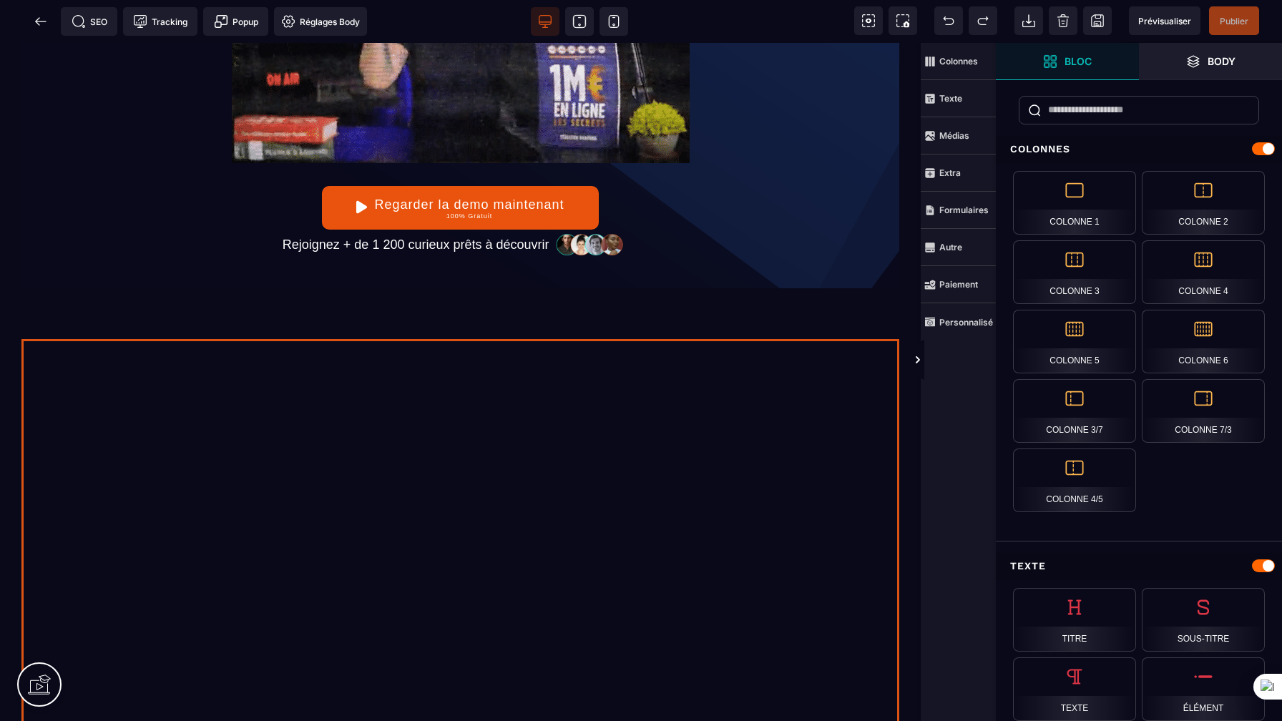  Describe the element at coordinates (1075, 480) in the screenshot. I see `div: Colonne 4/5` at that location.